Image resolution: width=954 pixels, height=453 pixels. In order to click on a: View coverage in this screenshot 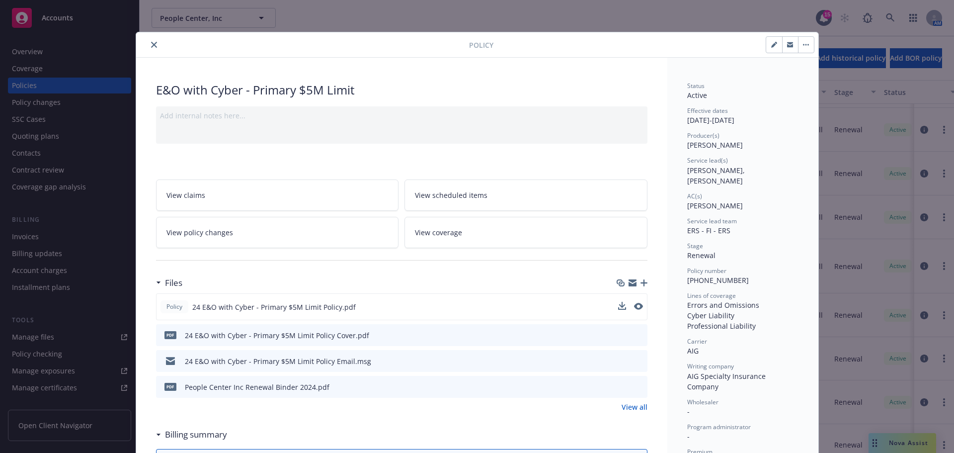, I will do `click(526, 232)`.